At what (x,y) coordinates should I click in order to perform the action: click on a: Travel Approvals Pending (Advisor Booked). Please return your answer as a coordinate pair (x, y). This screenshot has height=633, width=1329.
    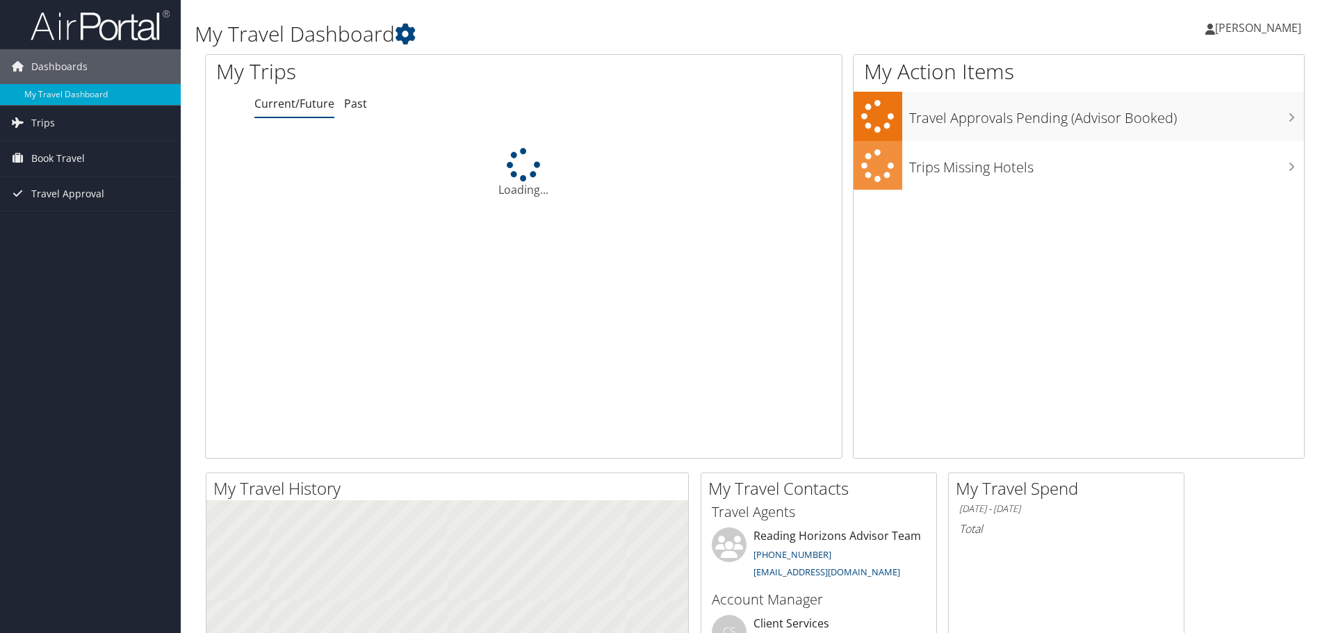
    Looking at the image, I should click on (1079, 116).